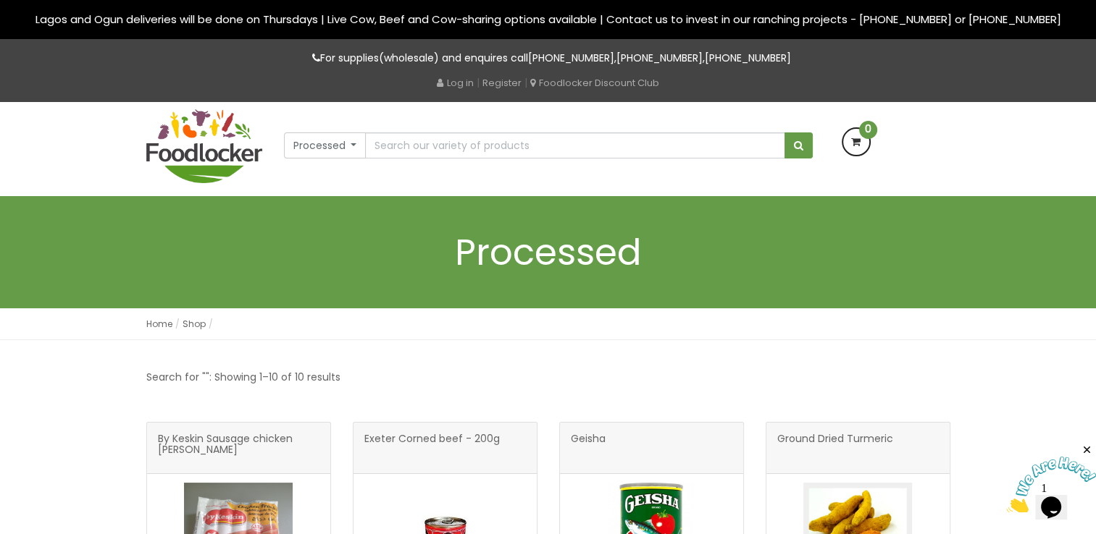 The width and height of the screenshot is (1096, 534). What do you see at coordinates (588, 448) in the screenshot?
I see `span: Geisha` at bounding box center [588, 448].